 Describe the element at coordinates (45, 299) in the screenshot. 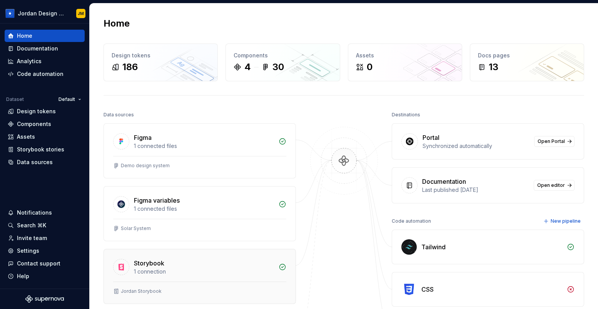

I see `svg: Supernova Logo` at that location.